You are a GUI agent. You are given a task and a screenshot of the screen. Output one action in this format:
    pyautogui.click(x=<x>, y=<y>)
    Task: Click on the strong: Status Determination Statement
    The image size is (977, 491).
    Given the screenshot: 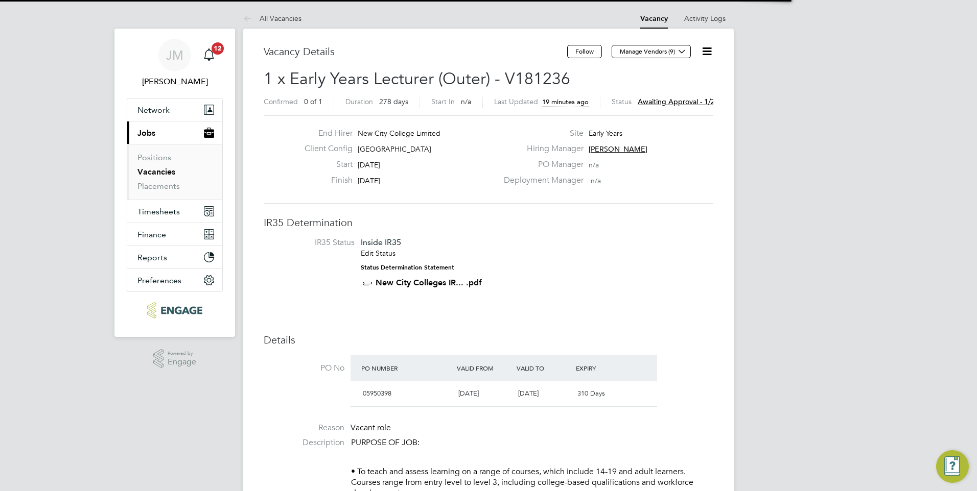 What is the action you would take?
    pyautogui.click(x=407, y=268)
    